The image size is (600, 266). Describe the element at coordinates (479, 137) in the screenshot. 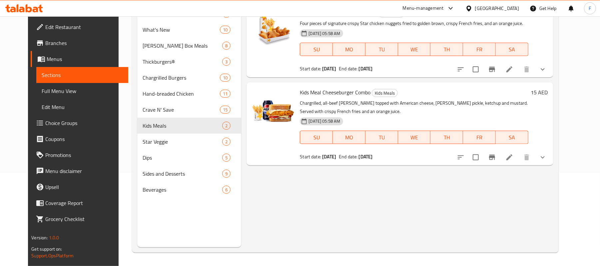

I see `span: FR` at that location.